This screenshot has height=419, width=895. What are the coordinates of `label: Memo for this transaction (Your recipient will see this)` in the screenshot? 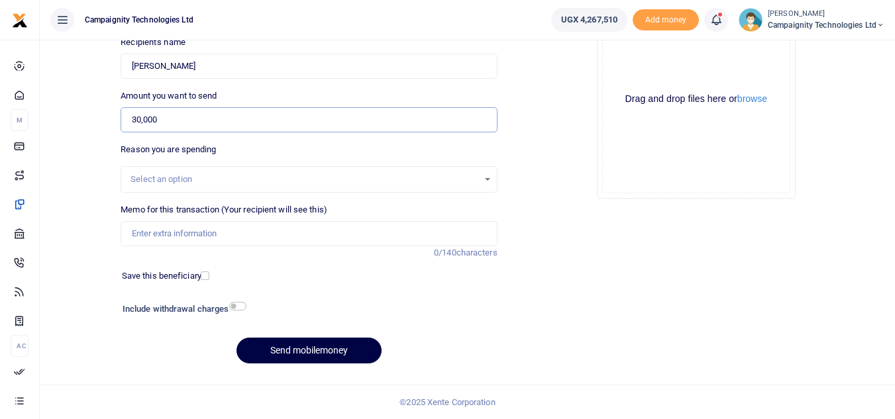 It's located at (224, 210).